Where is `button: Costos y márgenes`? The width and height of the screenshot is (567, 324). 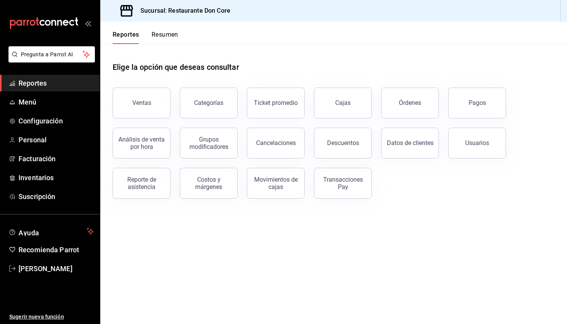
button: Costos y márgenes is located at coordinates (209, 183).